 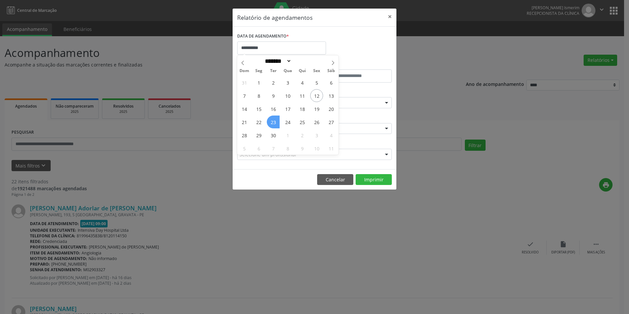 I want to click on span: Setembro 22, 2025, so click(x=259, y=122).